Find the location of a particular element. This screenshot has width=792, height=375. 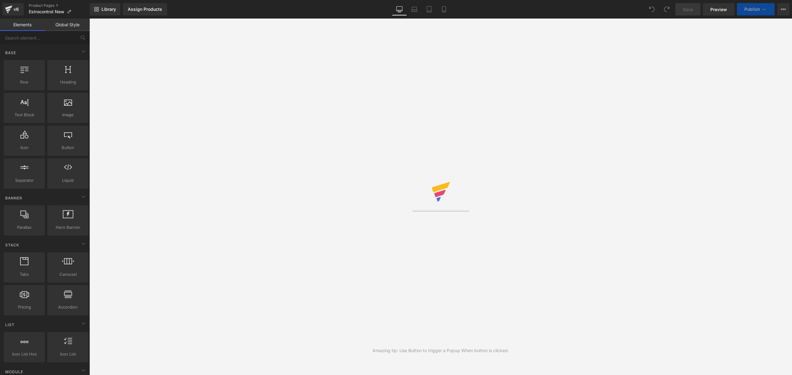

span: Stack is located at coordinates (12, 245).